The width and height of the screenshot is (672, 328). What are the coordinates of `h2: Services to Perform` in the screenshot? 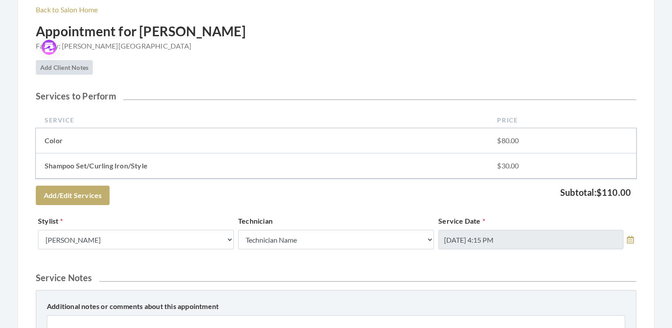 It's located at (336, 96).